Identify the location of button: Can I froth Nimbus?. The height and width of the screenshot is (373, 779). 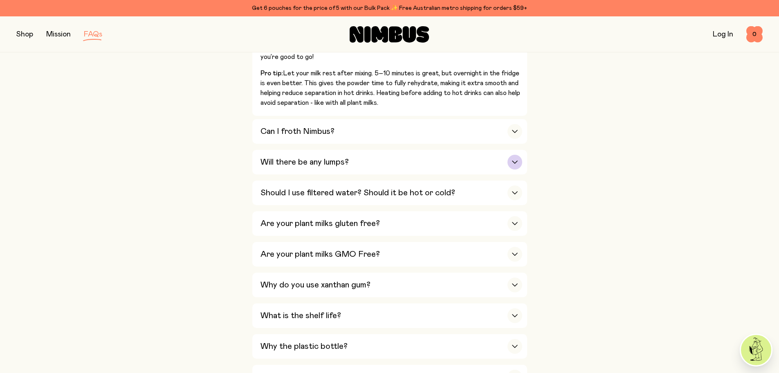
(390, 131).